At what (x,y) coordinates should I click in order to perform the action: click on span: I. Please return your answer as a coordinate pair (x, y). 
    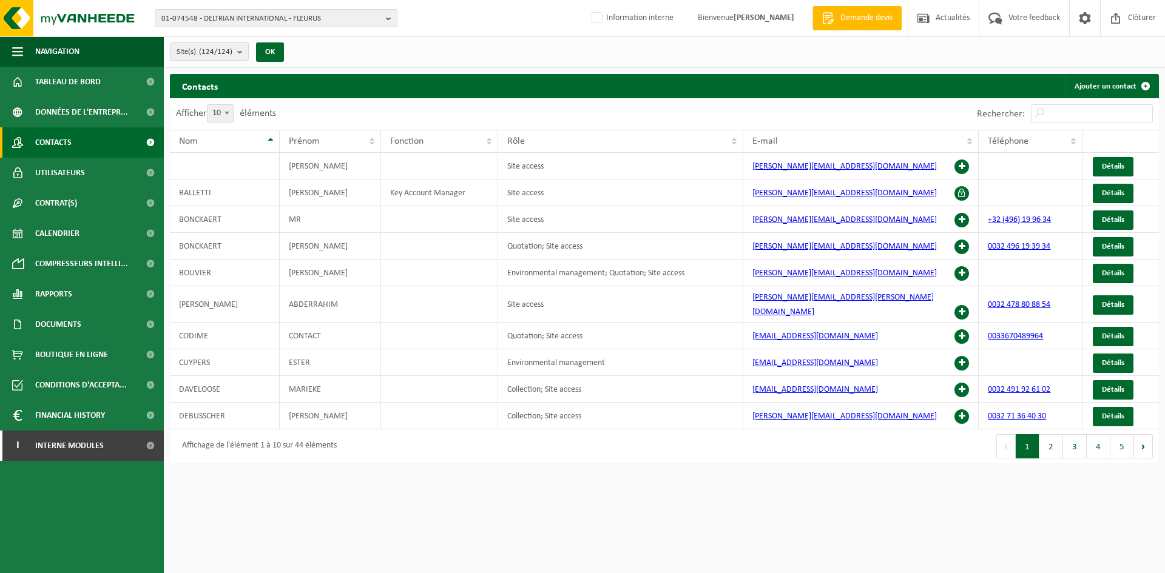
    Looking at the image, I should click on (18, 446).